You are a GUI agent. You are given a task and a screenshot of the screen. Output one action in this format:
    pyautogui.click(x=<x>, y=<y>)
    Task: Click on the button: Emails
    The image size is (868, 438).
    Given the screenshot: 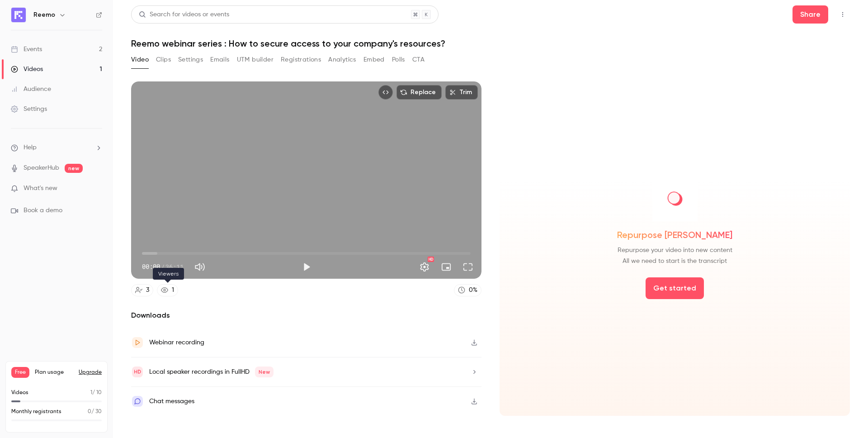 What is the action you would take?
    pyautogui.click(x=220, y=60)
    